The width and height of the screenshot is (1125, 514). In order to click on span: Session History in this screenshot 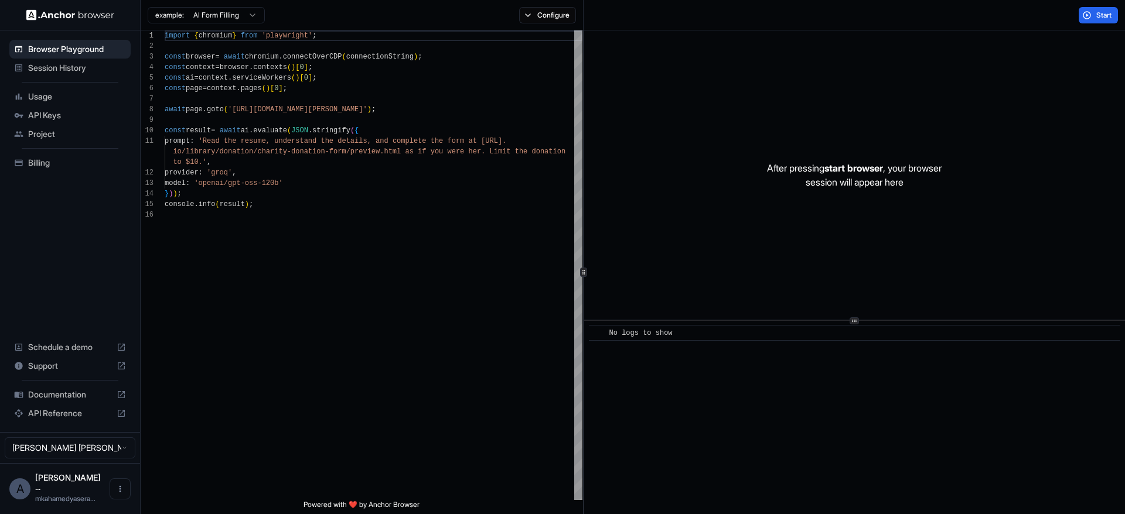, I will do `click(77, 68)`.